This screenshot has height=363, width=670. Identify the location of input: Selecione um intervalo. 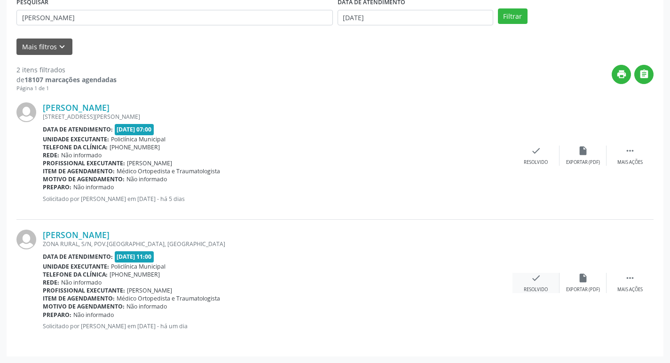
(415, 18).